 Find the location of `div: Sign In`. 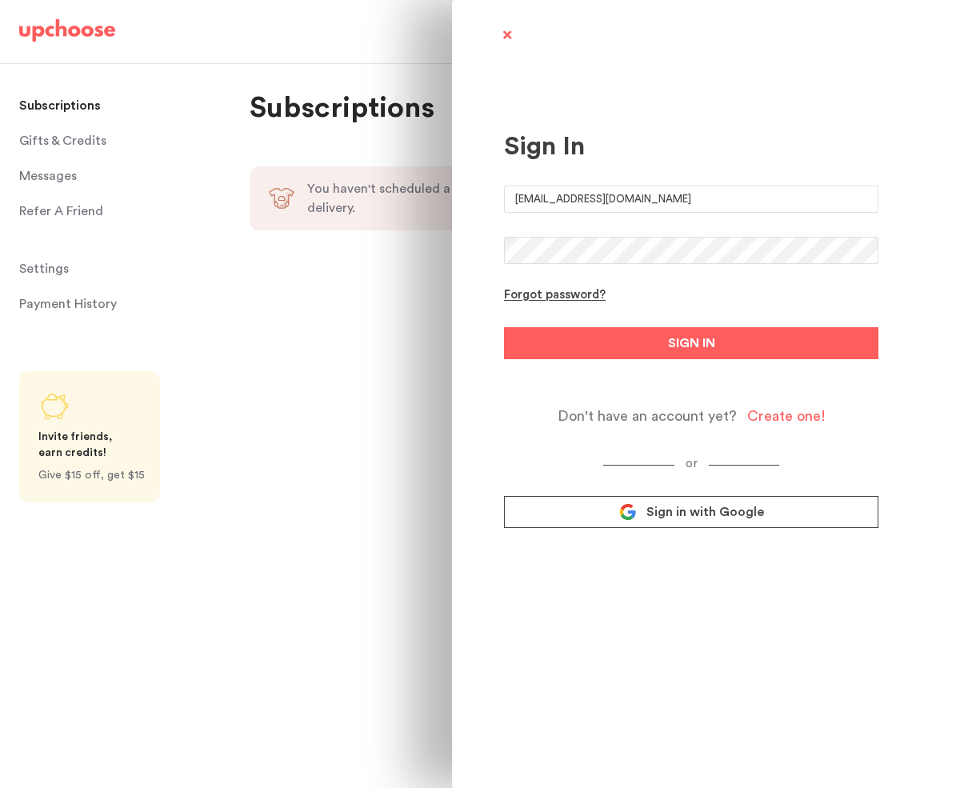

div: Sign In is located at coordinates (691, 146).